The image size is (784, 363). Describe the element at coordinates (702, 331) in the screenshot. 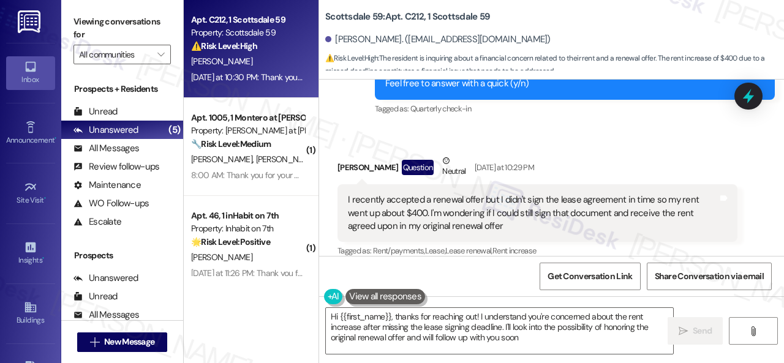

I see `span: Send` at that location.